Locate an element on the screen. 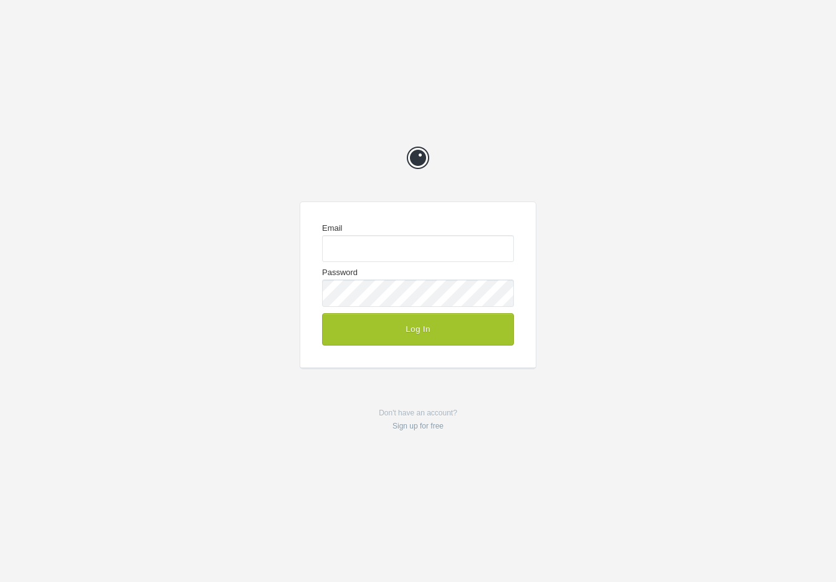  input: Password is located at coordinates (418, 292).